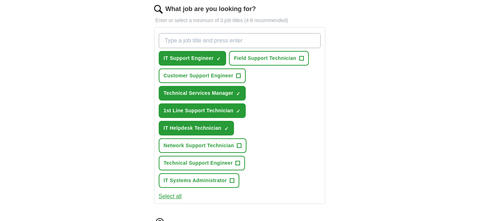  What do you see at coordinates (198, 163) in the screenshot?
I see `span: Technical Support Engineer` at bounding box center [198, 163].